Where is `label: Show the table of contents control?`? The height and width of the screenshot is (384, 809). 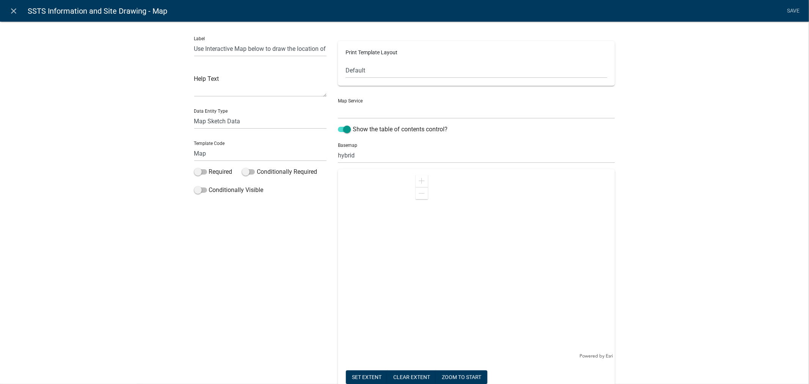 label: Show the table of contents control? is located at coordinates (393, 129).